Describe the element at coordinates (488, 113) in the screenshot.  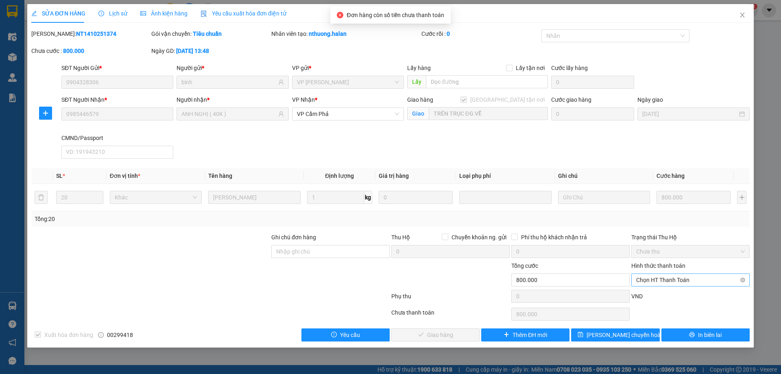
I see `input: Giao tận nơi` at that location.